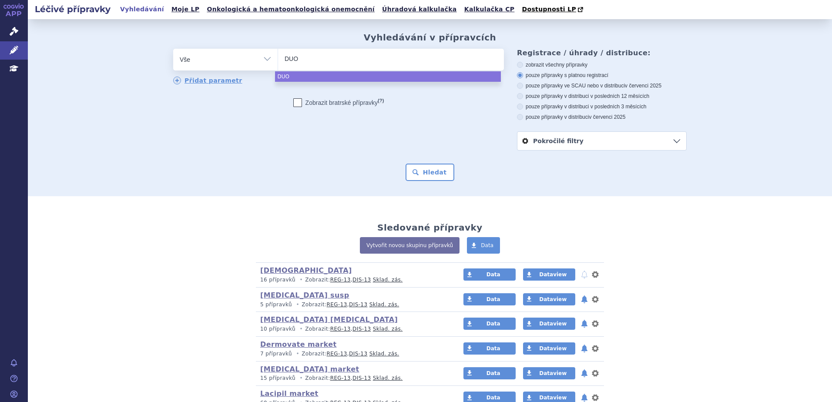 Image resolution: width=832 pixels, height=402 pixels. Describe the element at coordinates (409, 245) in the screenshot. I see `a: Vytvořit novou skupinu přípravků` at that location.